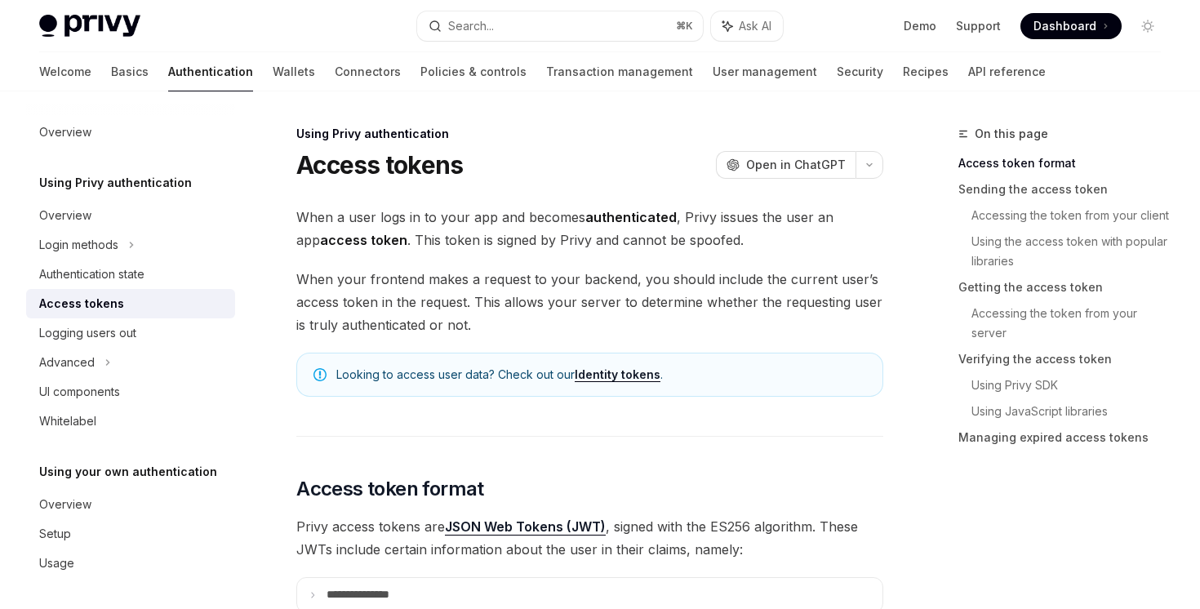 The height and width of the screenshot is (609, 1200). Describe the element at coordinates (525, 527) in the screenshot. I see `a: JSON Web Tokens (JWT)` at that location.